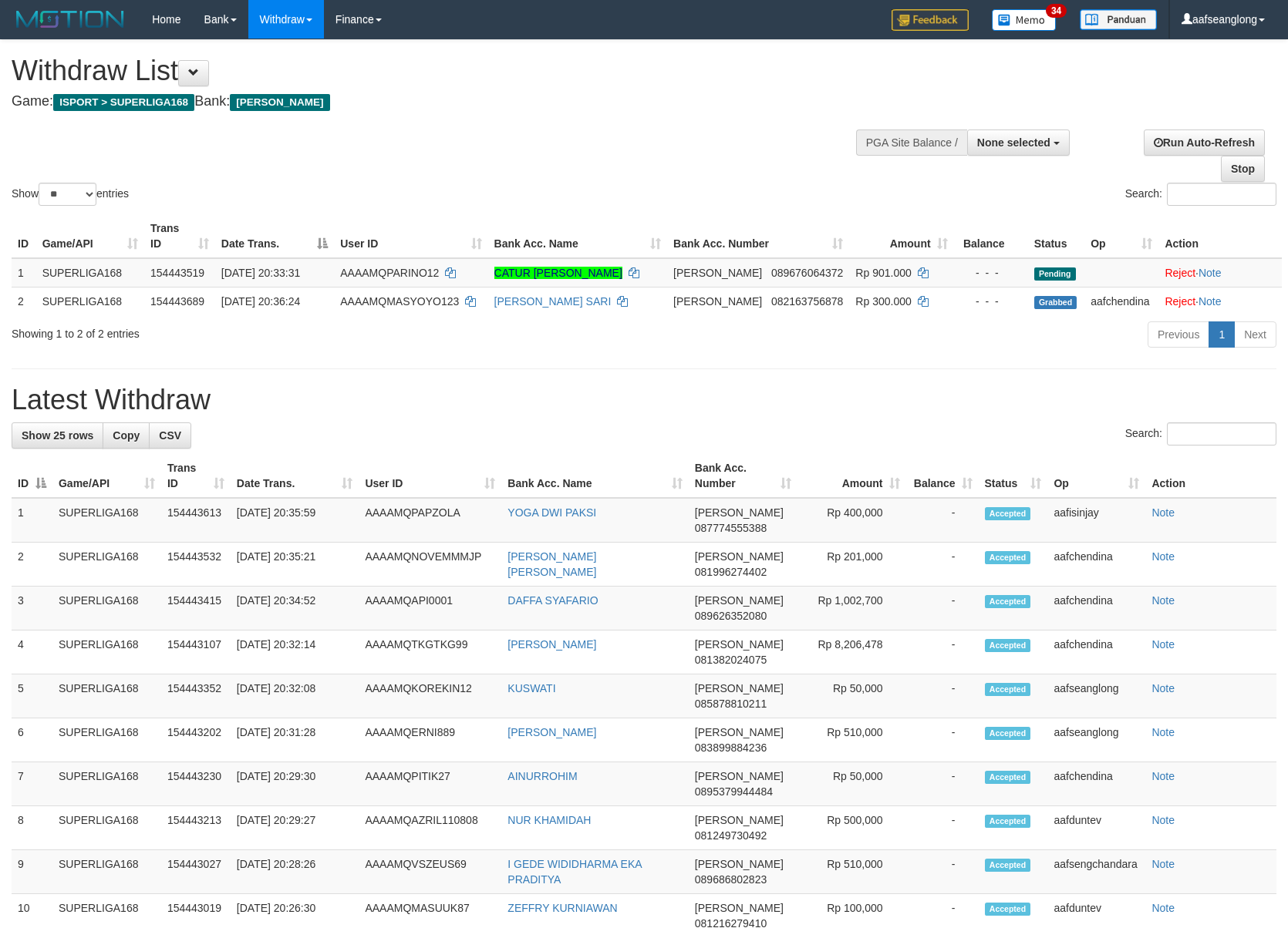 This screenshot has width=1288, height=928. Describe the element at coordinates (731, 835) in the screenshot. I see `span: Copy 081249730492 to clipboard` at that location.